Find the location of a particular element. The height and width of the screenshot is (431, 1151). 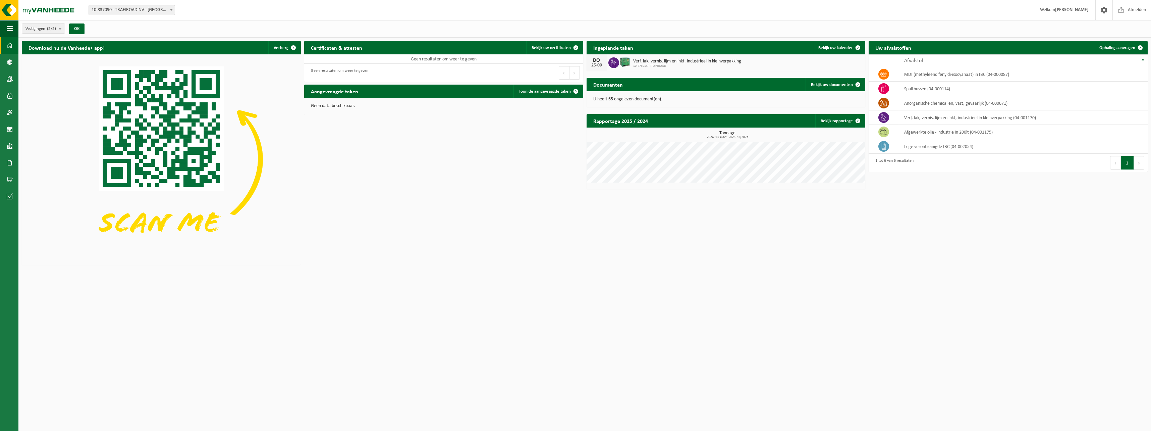

span: Afvalstof is located at coordinates (914, 61).